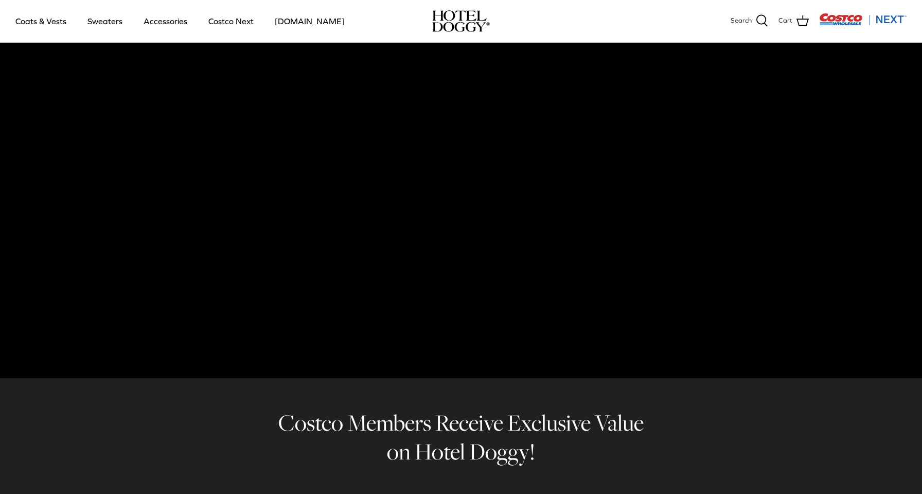 This screenshot has height=494, width=922. Describe the element at coordinates (863, 19) in the screenshot. I see `img: Costco Next` at that location.